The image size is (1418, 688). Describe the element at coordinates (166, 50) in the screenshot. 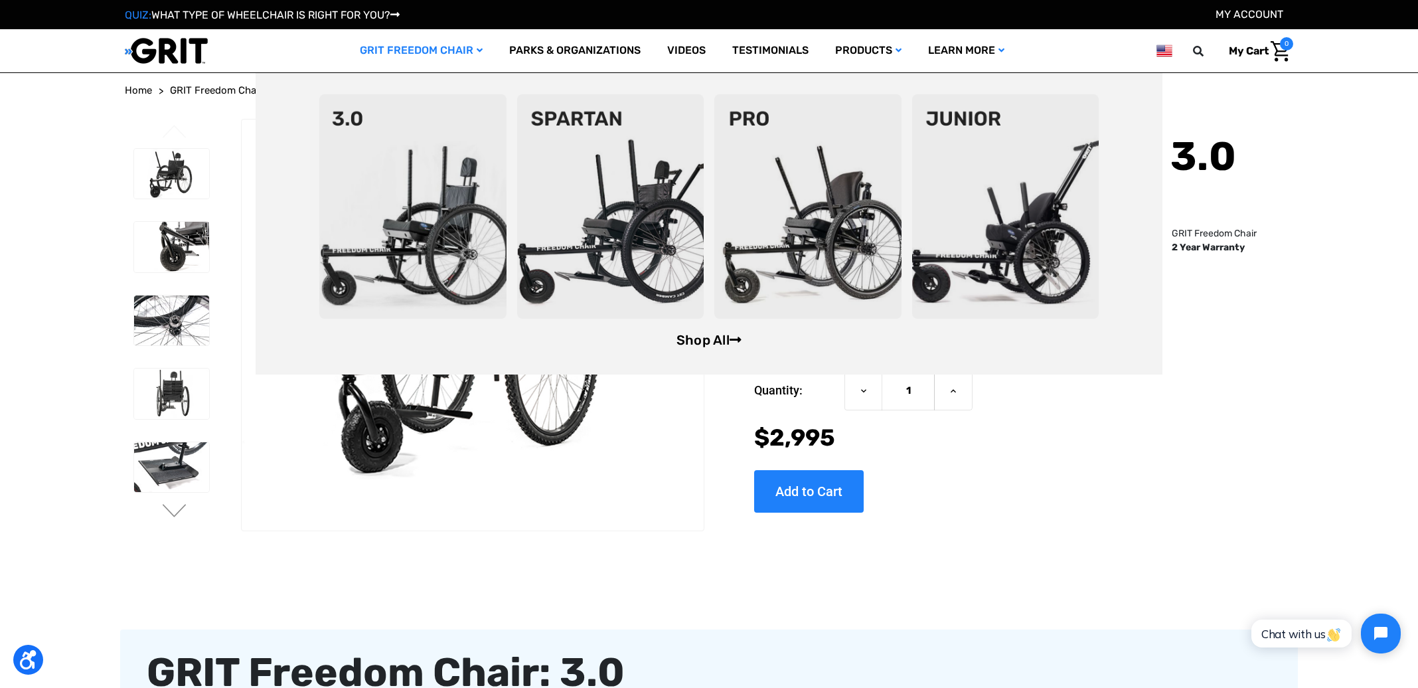

I see `img: GRIT All-Terrain Wheelchair and Mobility Equipment` at that location.